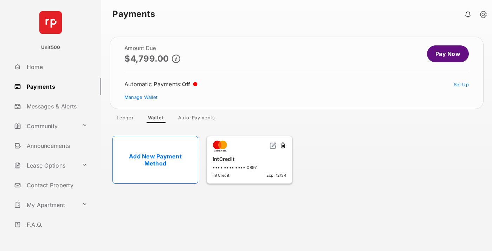 The height and width of the screenshot is (251, 492). What do you see at coordinates (461, 84) in the screenshot?
I see `a: Set Up` at bounding box center [461, 84].